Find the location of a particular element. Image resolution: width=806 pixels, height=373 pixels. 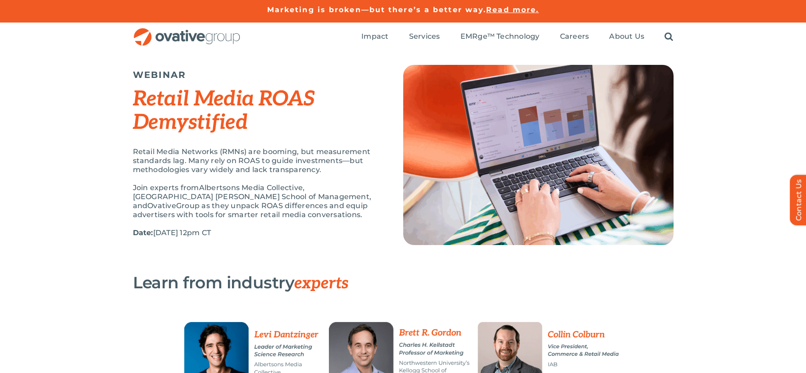

span: Read more. is located at coordinates (512, 9).